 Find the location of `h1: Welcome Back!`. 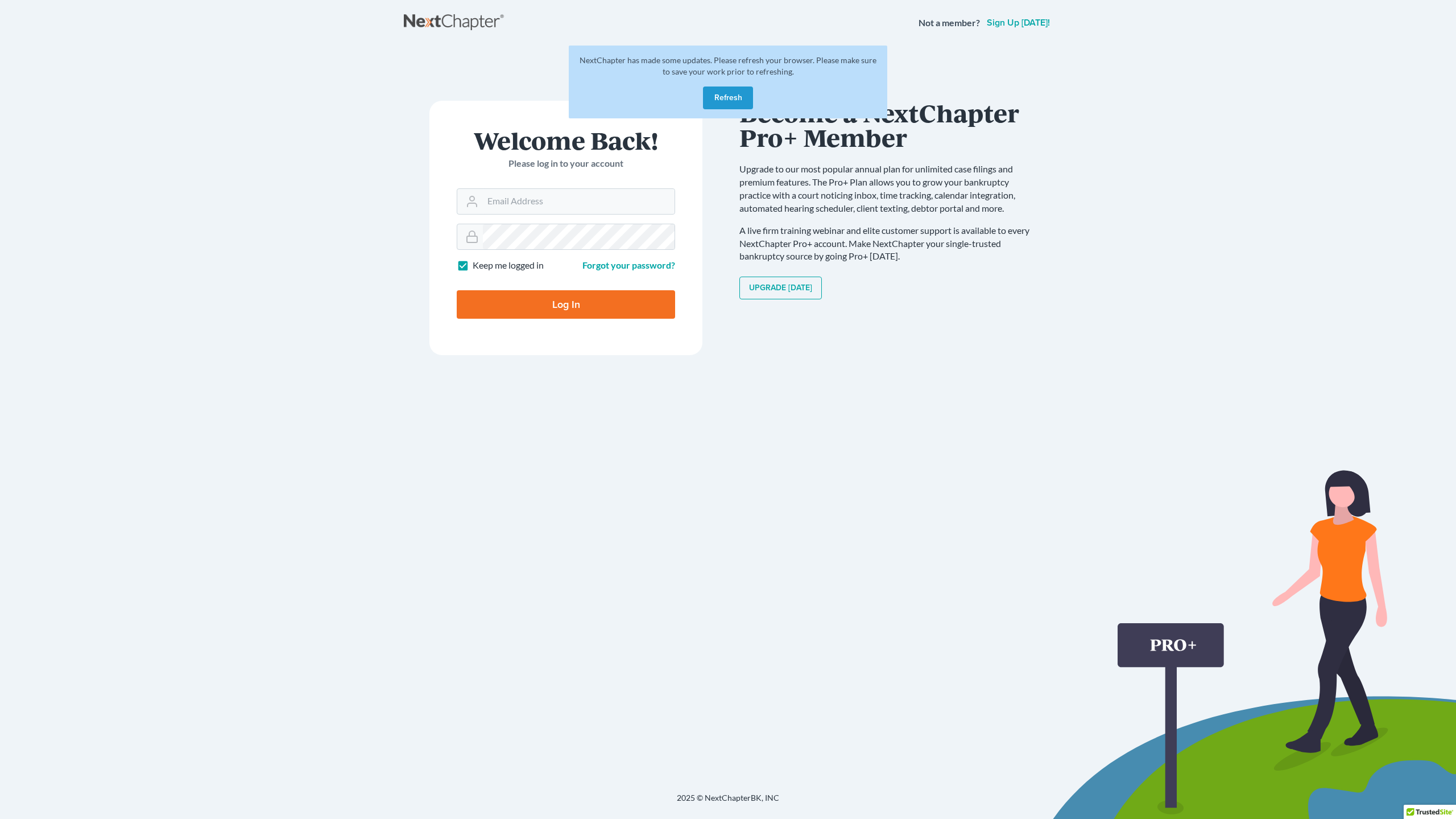

h1: Welcome Back! is located at coordinates (566, 139).